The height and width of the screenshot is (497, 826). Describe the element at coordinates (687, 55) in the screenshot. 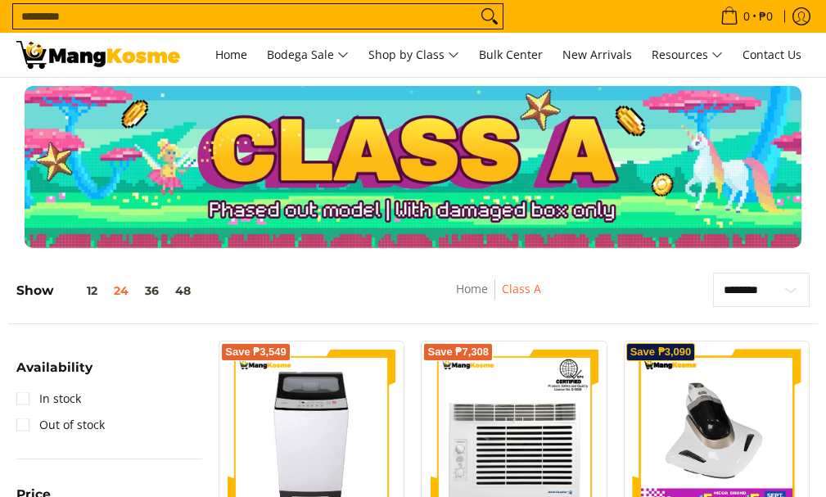

I see `a: Resources` at that location.